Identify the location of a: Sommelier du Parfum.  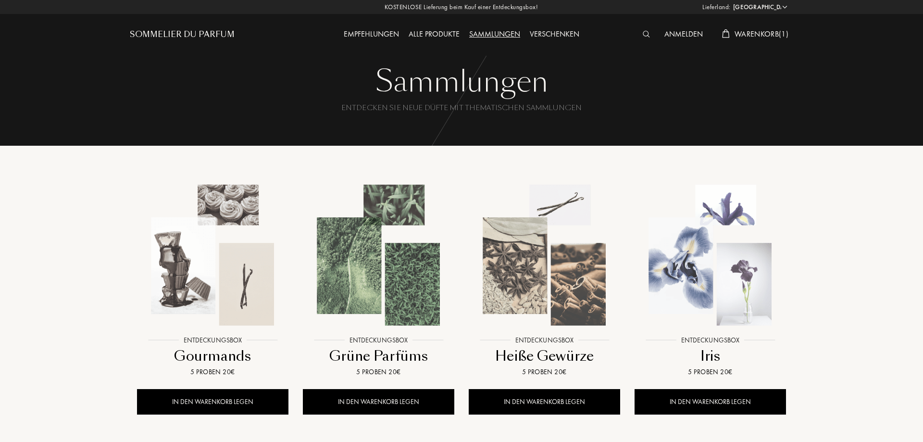
(182, 35).